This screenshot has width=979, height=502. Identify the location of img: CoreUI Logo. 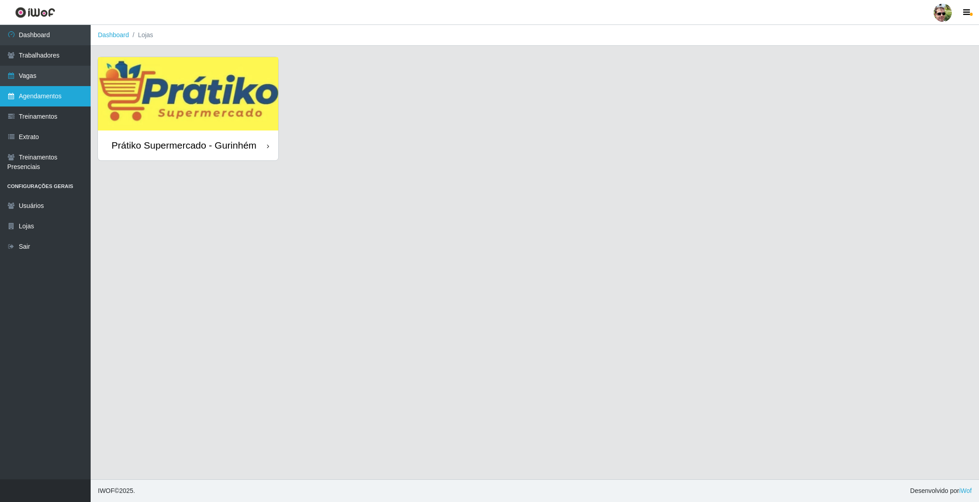
(35, 12).